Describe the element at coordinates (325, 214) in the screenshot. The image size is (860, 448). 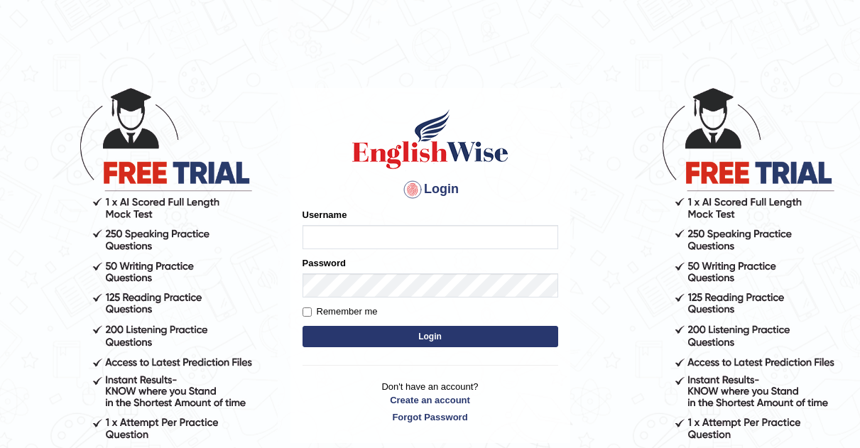
I see `label: Username` at that location.